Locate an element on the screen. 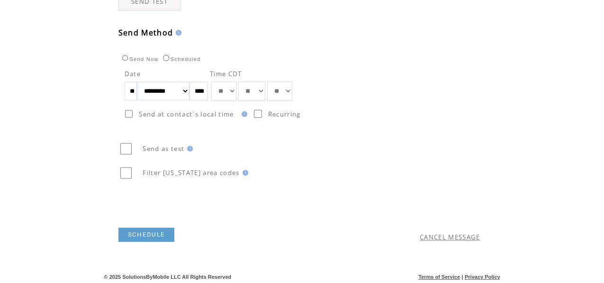 This screenshot has height=283, width=604. label: Send Now is located at coordinates (139, 59).